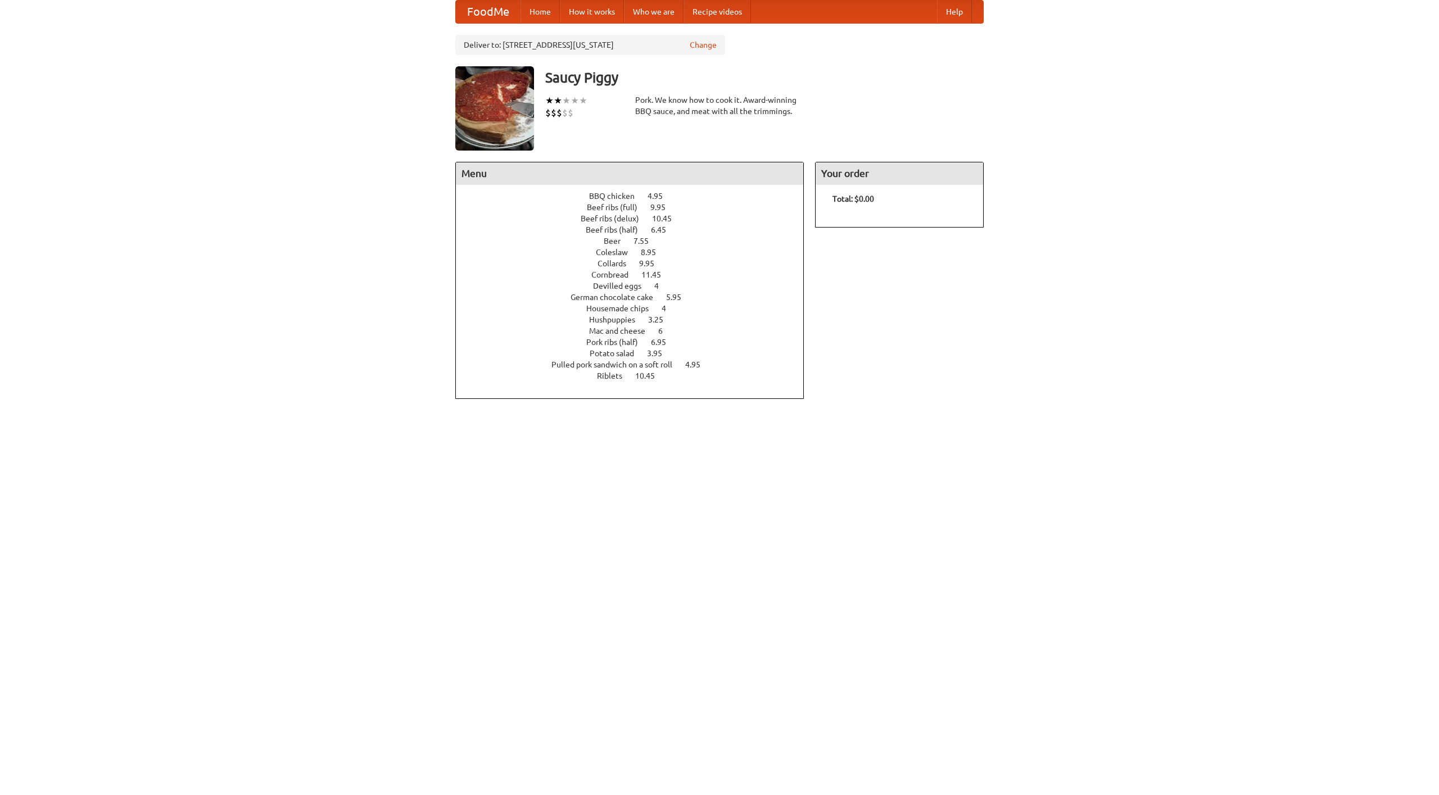 The image size is (1439, 795). I want to click on span: Devilled eggs, so click(623, 286).